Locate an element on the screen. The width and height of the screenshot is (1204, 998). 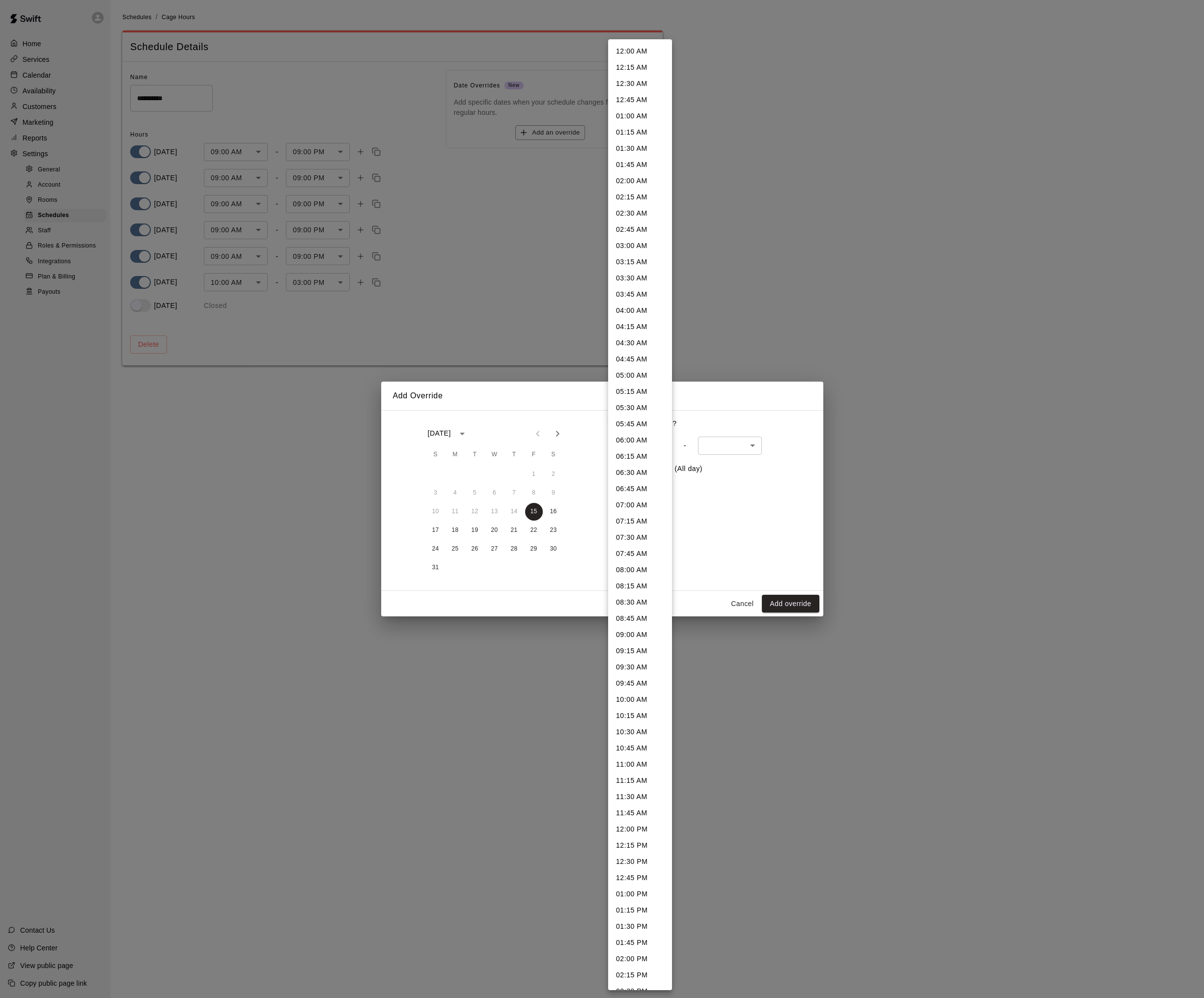
li: 12:45 PM is located at coordinates (640, 878).